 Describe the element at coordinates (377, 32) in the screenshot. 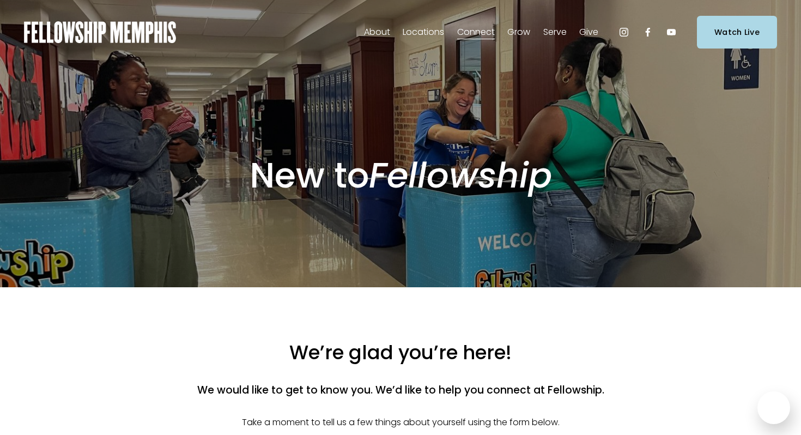

I see `span: About` at that location.